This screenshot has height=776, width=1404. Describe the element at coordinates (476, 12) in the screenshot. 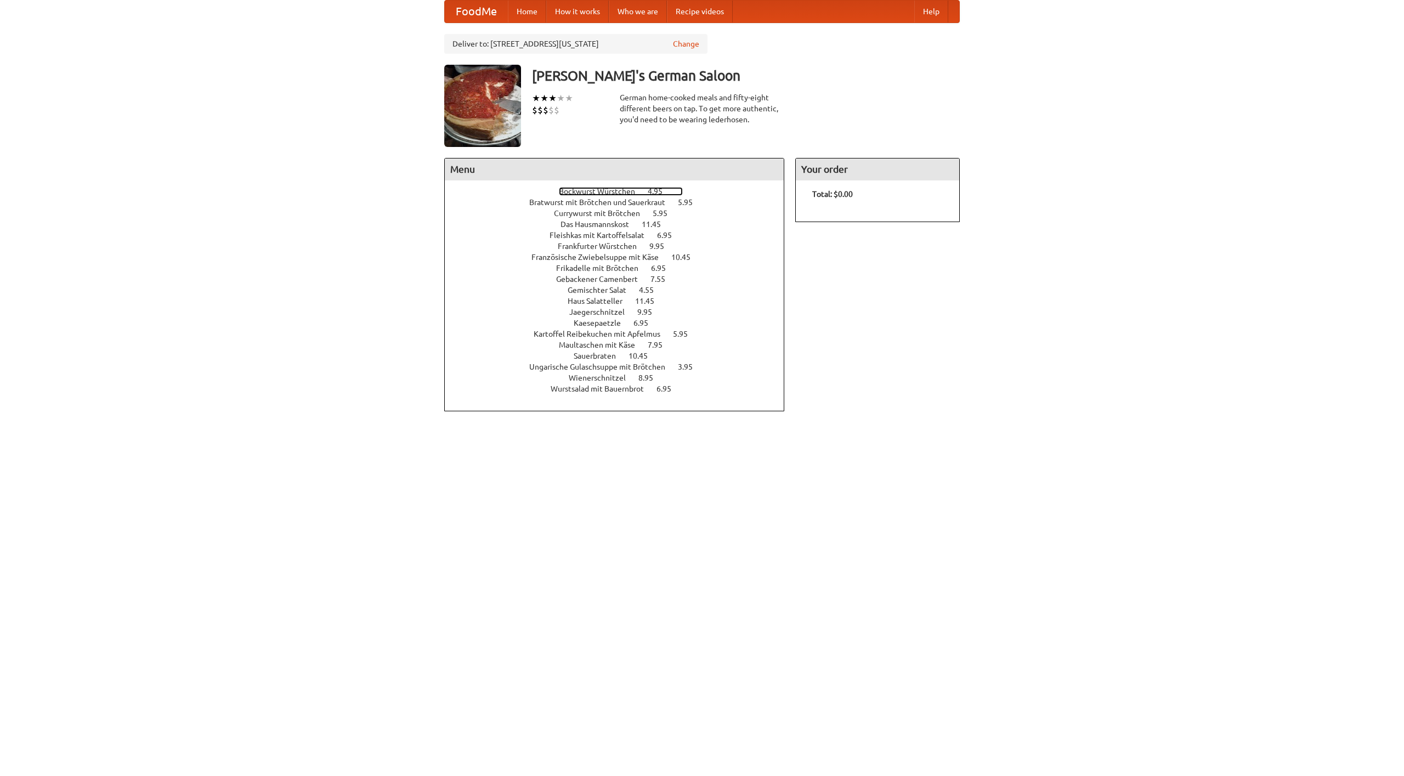

I see `a: FoodMe` at that location.